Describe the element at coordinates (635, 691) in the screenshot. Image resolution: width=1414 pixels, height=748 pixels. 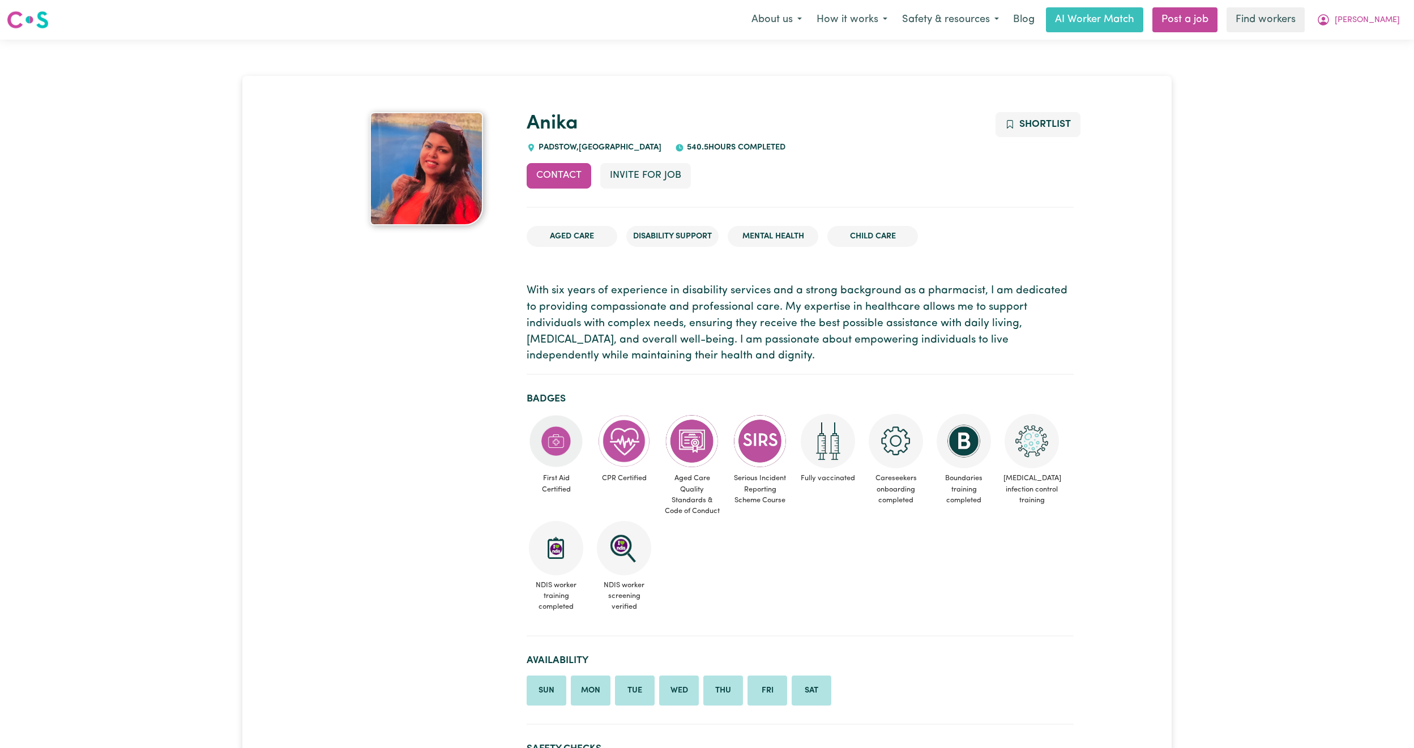
I see `li: Available on Tuesday` at that location.